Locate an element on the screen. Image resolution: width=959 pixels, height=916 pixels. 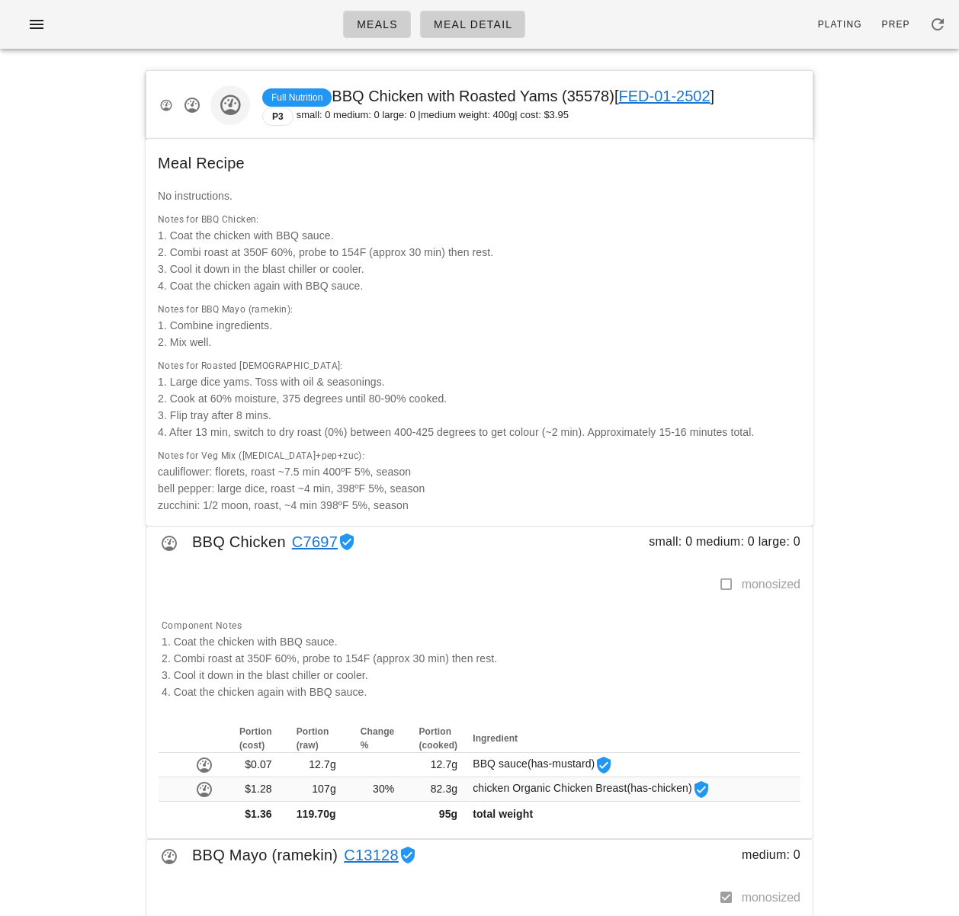
span: 2. Mix well. is located at coordinates (184, 342).